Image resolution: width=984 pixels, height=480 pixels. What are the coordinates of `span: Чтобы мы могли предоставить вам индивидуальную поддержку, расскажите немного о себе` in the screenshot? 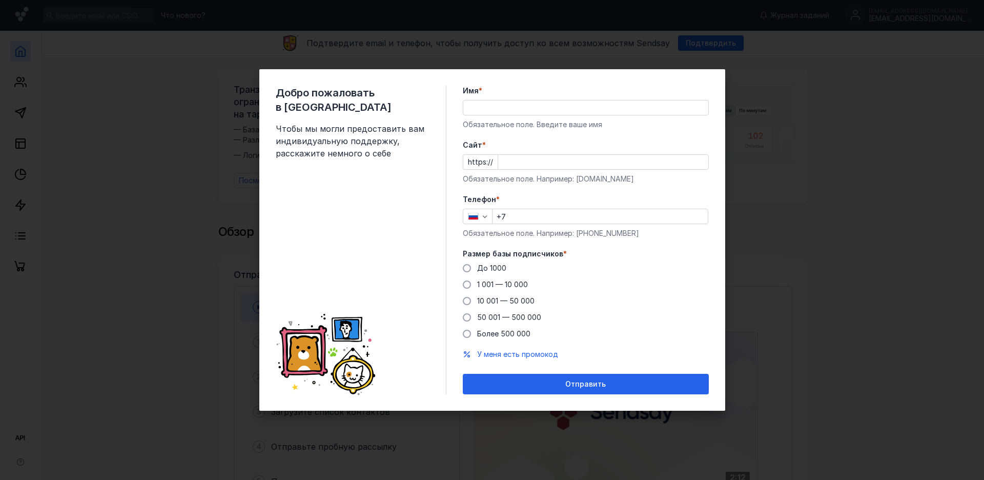 It's located at (353, 141).